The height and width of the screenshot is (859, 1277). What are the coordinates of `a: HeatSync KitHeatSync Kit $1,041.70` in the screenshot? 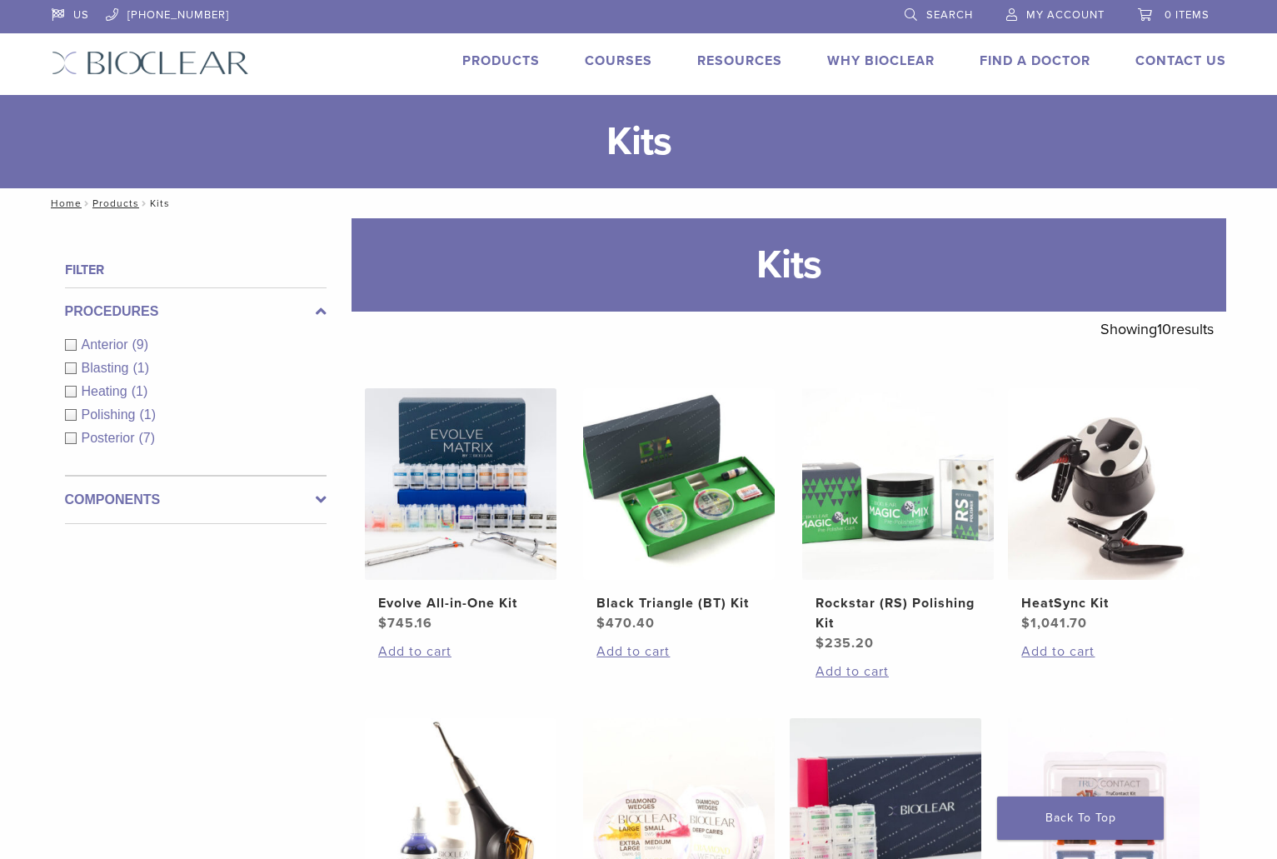 It's located at (1104, 511).